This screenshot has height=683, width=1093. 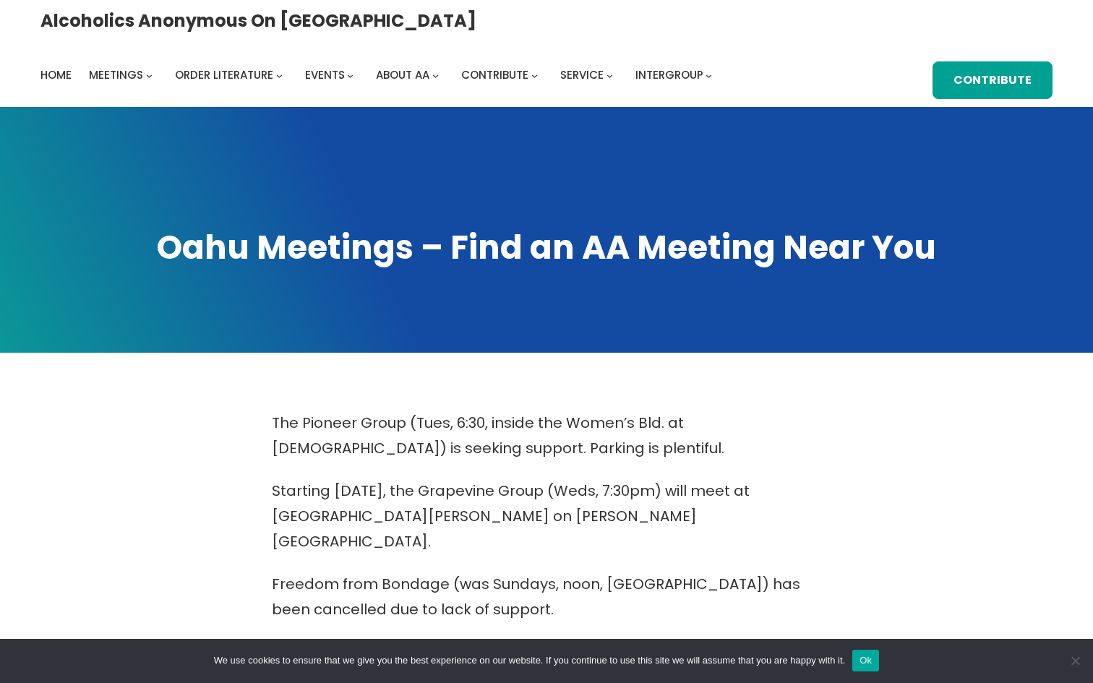 What do you see at coordinates (547, 248) in the screenshot?
I see `h1: Oahu Meetings – Find an AA Meeting Near You` at bounding box center [547, 248].